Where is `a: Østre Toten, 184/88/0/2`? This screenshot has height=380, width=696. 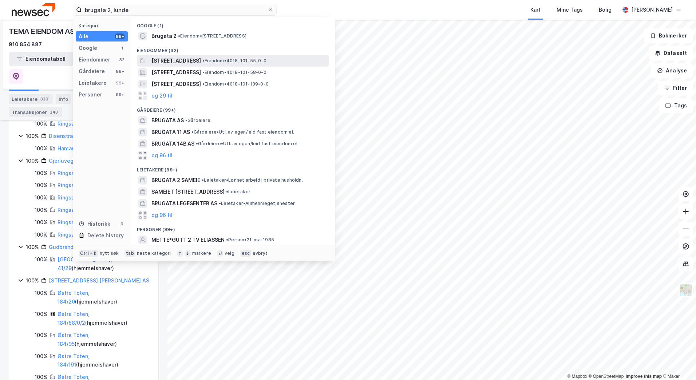
a: Østre Toten, 184/88/0/2 is located at coordinates (74, 318).